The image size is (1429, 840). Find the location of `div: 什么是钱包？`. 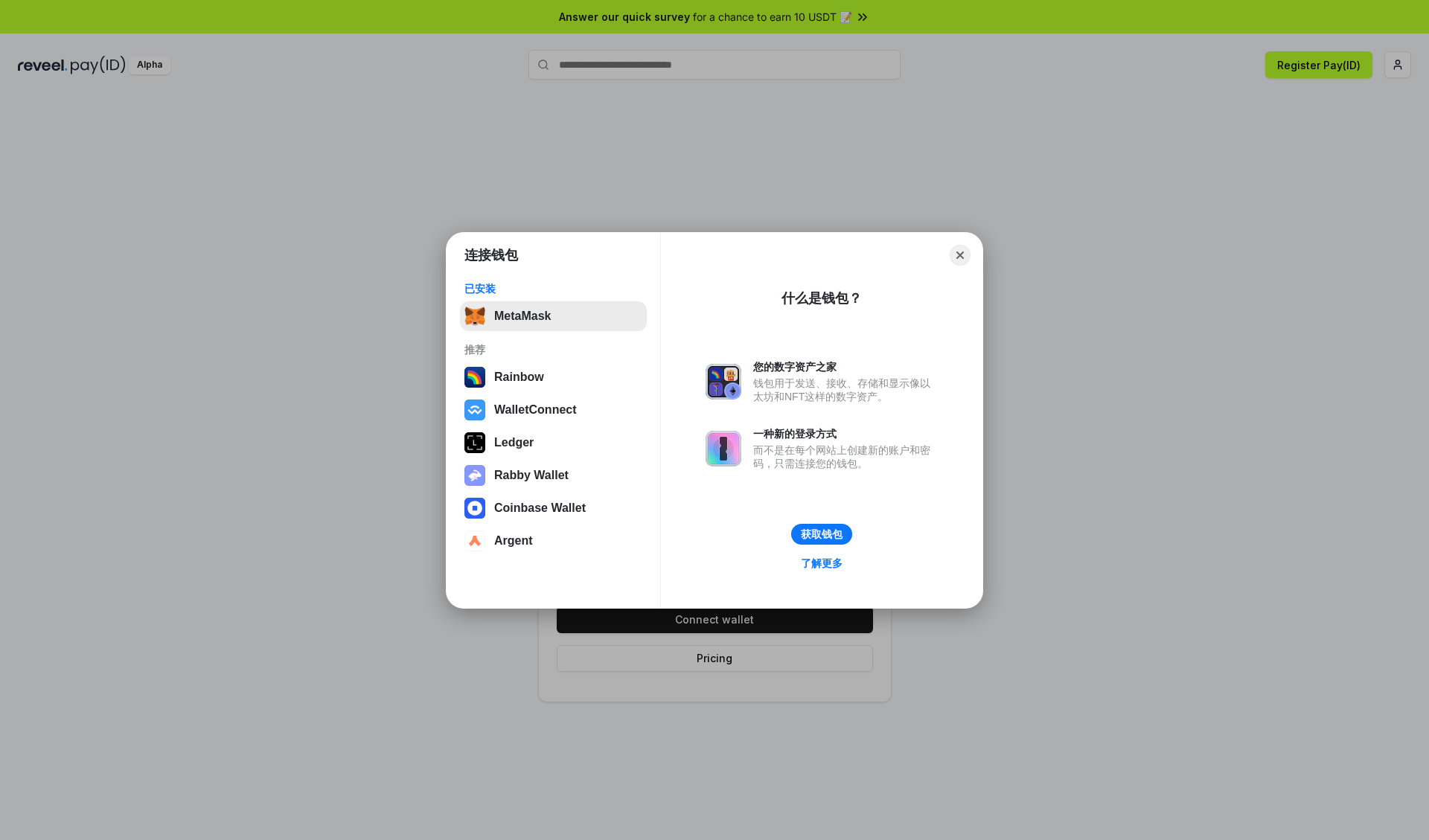

div: 什么是钱包？ is located at coordinates (821, 298).